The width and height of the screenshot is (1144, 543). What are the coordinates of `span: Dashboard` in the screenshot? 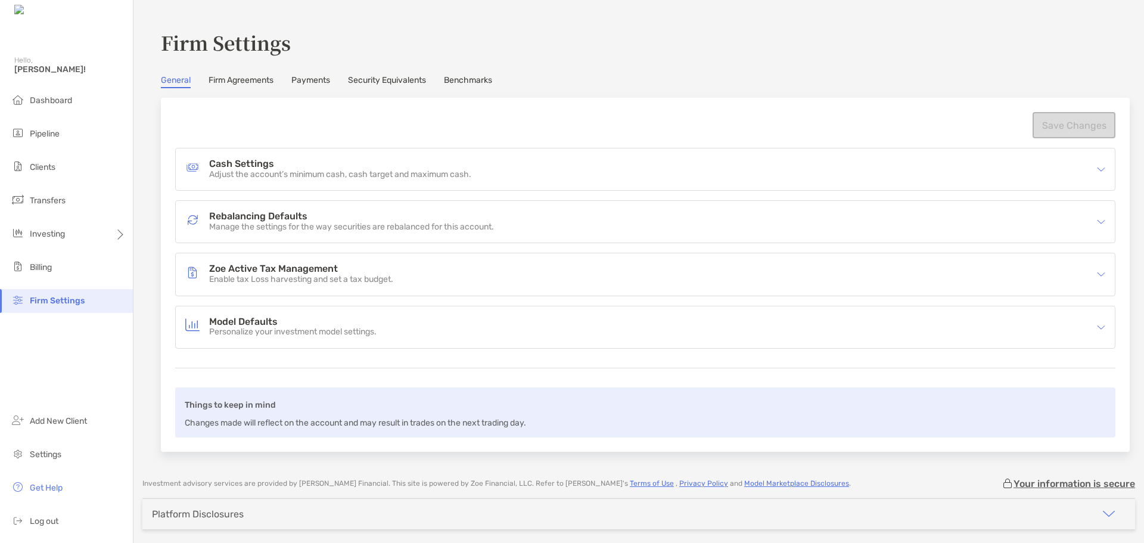 It's located at (51, 100).